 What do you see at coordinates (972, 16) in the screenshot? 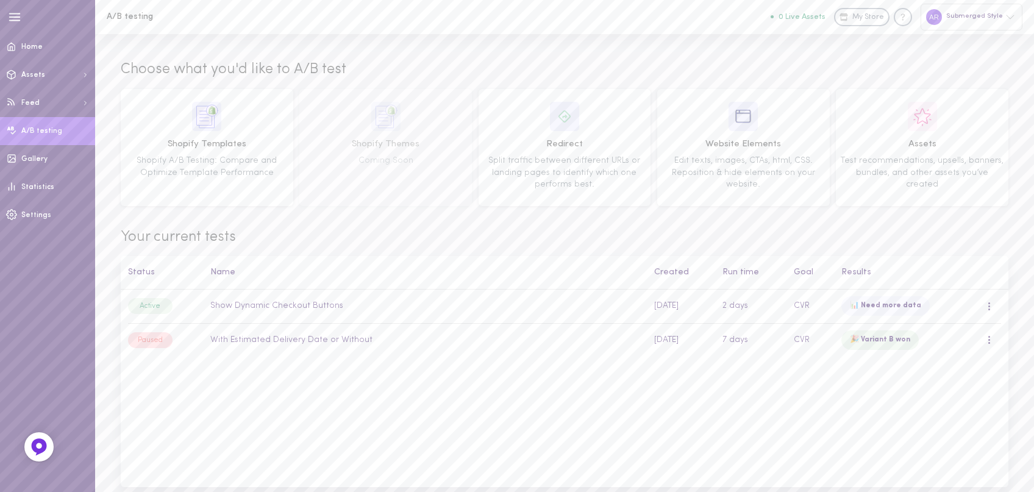
I see `div: Submerged Style` at bounding box center [972, 16].